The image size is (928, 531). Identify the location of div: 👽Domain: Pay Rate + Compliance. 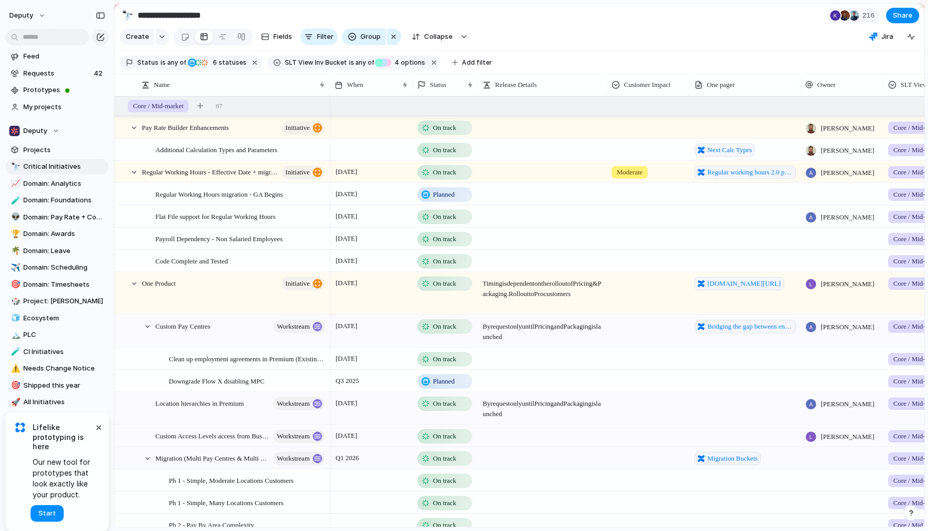
(57, 217).